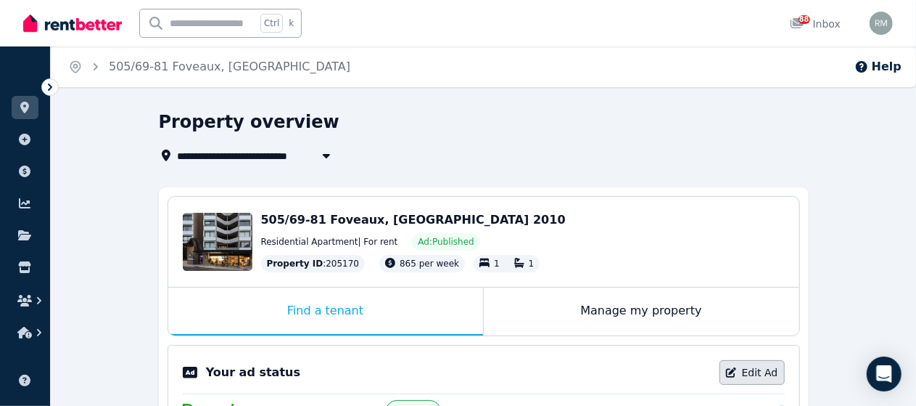 This screenshot has height=406, width=916. Describe the element at coordinates (295, 263) in the screenshot. I see `span: Property ID` at that location.